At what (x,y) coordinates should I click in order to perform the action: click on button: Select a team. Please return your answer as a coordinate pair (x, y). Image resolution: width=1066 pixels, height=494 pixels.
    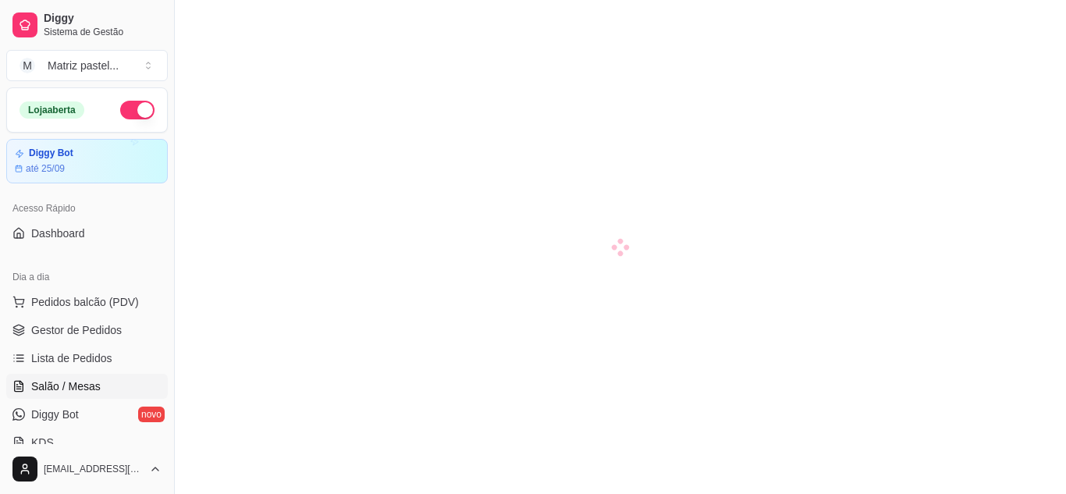
    Looking at the image, I should click on (87, 66).